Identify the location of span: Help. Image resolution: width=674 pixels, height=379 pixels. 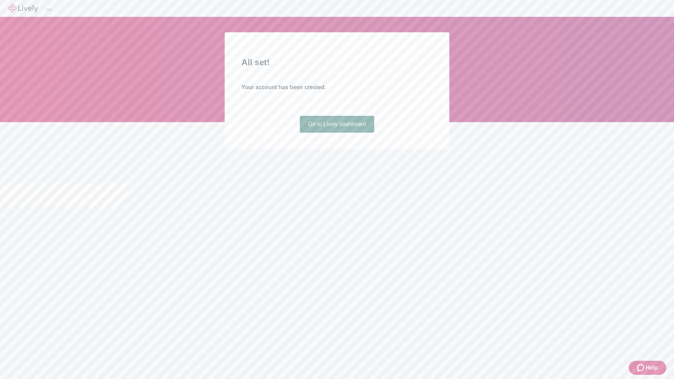
(651, 368).